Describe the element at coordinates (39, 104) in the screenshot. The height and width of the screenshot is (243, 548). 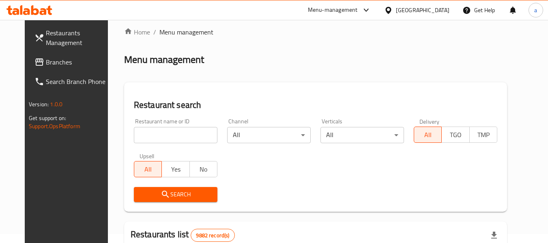
I see `span: Version:` at that location.